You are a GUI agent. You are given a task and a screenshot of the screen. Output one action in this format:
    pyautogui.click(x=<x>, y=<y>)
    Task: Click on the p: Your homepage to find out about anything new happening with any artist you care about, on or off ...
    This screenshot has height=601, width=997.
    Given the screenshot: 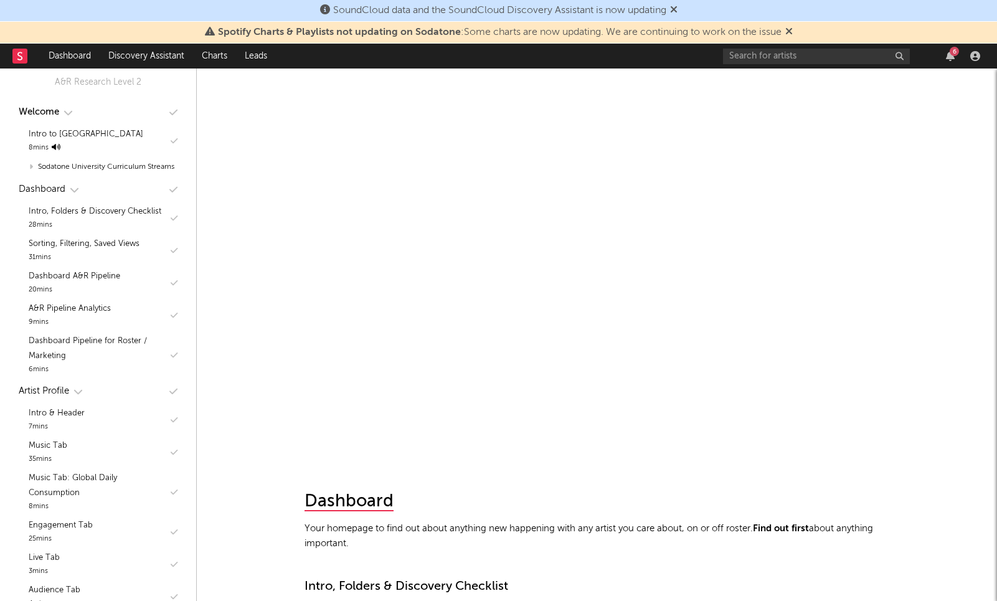 What is the action you would take?
    pyautogui.click(x=597, y=536)
    